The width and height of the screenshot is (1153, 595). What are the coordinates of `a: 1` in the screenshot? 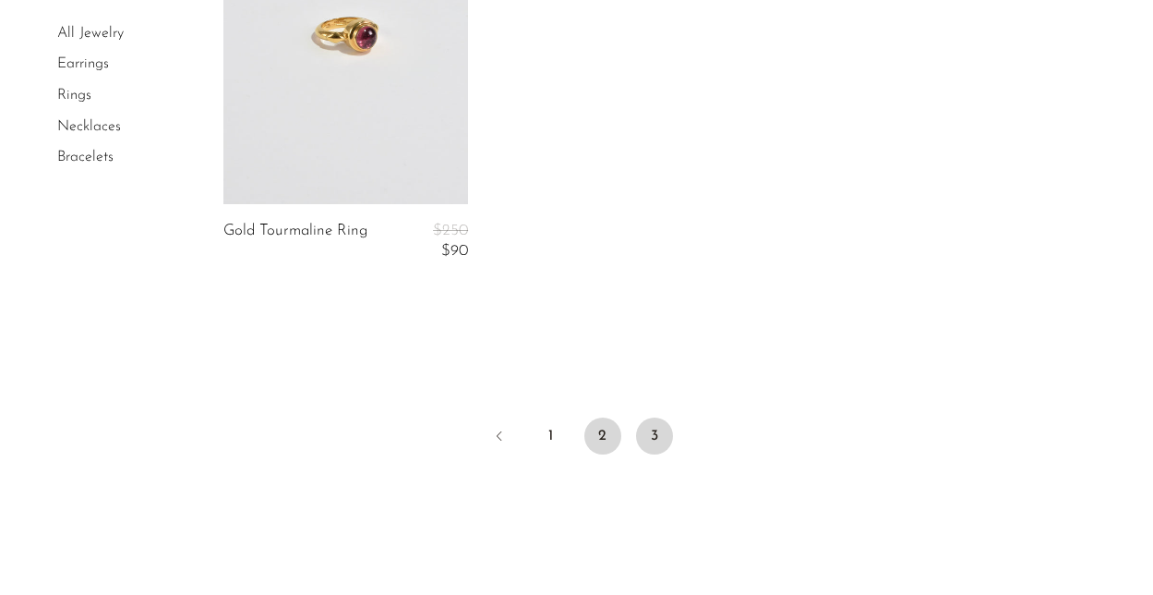 It's located at (551, 436).